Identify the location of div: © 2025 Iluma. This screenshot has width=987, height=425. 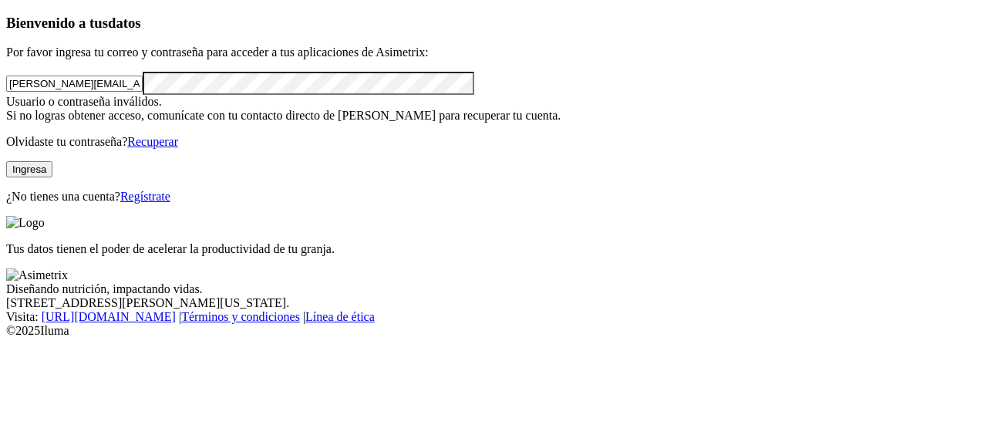
(494, 331).